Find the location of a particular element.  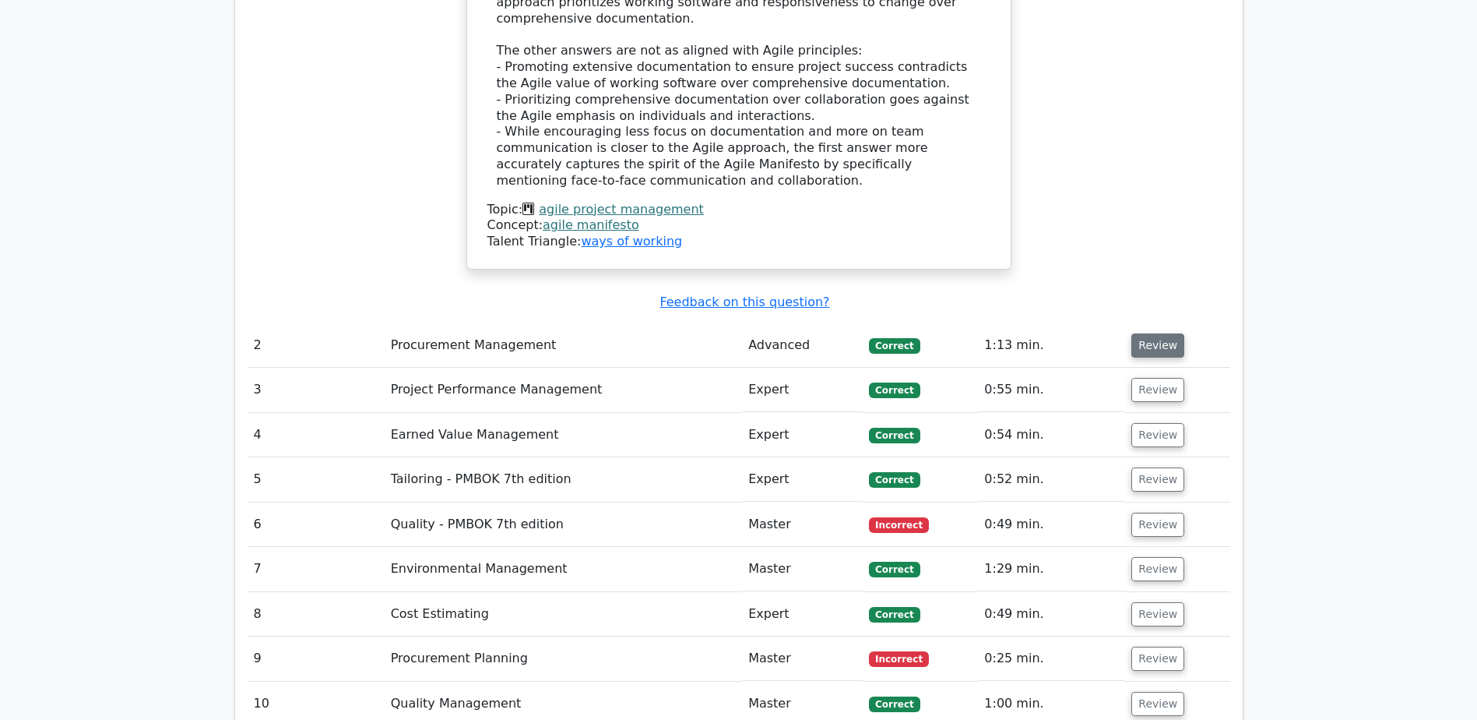

td: Cost Estimating is located at coordinates (563, 614).